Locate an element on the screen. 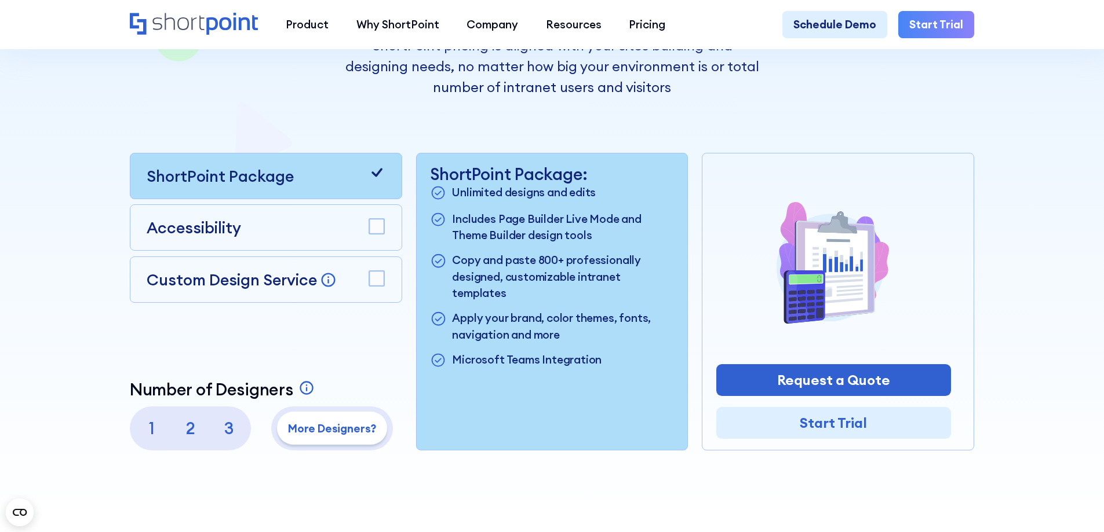 Image resolution: width=1104 pixels, height=532 pixels. a: Number of Designers is located at coordinates (224, 390).